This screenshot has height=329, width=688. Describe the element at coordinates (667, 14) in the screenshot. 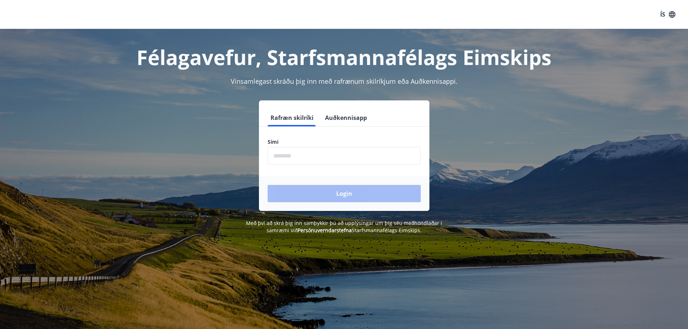

I see `button: ÍS` at that location.